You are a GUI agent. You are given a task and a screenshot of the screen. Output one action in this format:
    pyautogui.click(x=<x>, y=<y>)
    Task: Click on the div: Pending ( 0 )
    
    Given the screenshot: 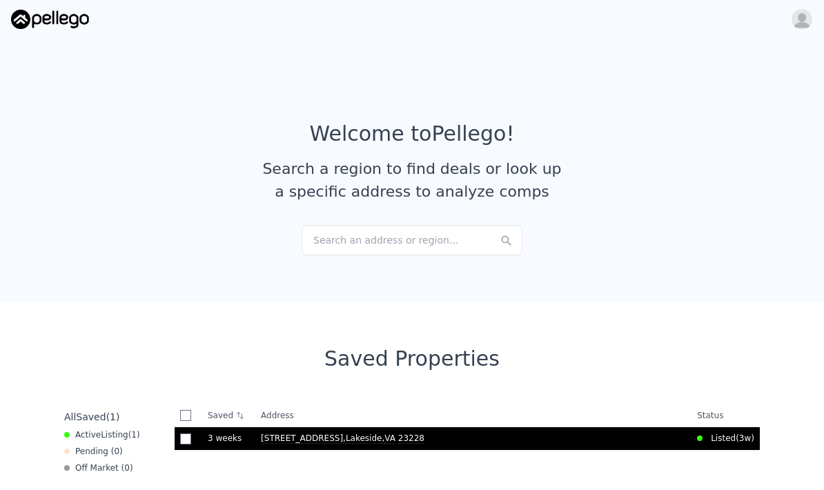 What is the action you would take?
    pyautogui.click(x=93, y=451)
    